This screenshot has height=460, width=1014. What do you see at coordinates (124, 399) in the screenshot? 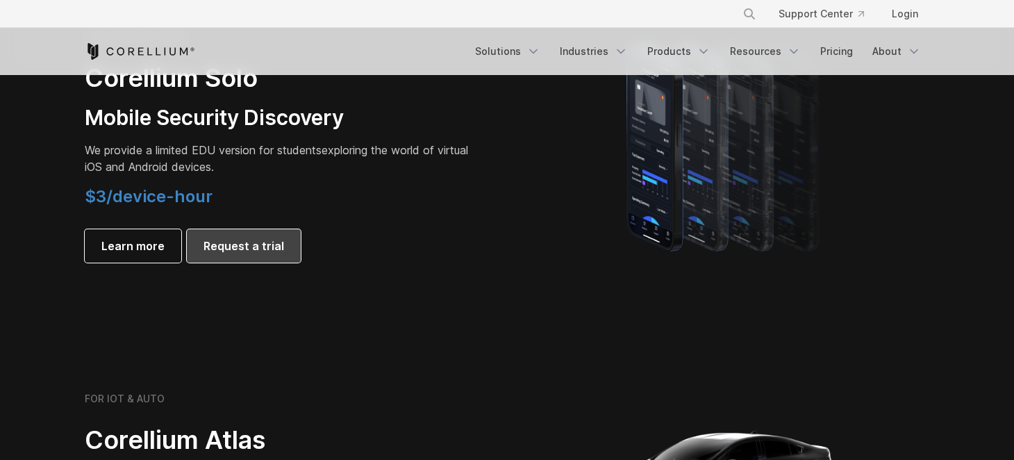
I see `h6: FOR IOT & AUTO` at bounding box center [124, 399].